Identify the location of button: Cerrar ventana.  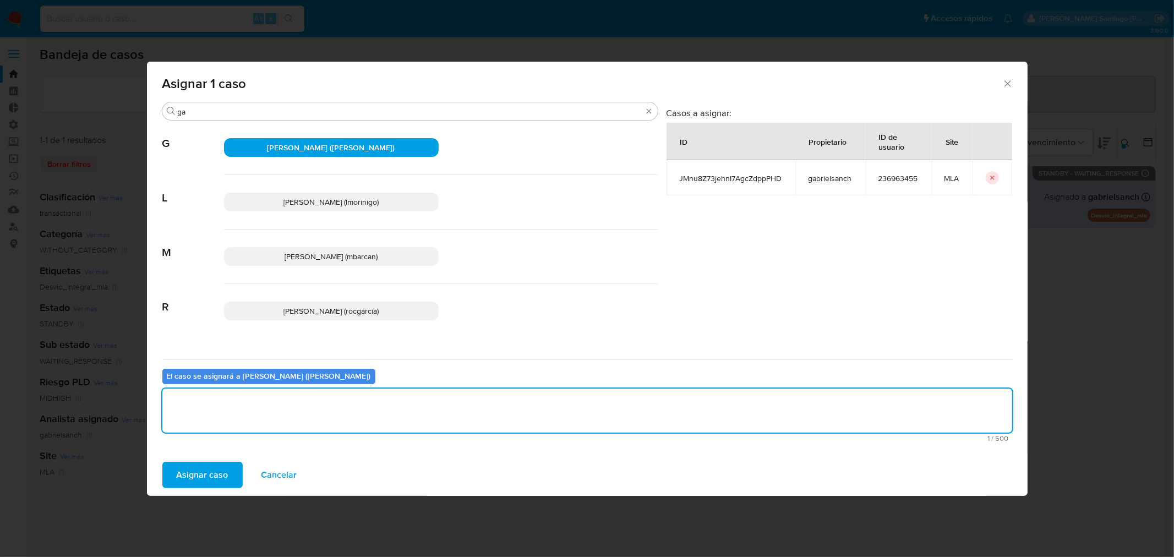
(1008, 83).